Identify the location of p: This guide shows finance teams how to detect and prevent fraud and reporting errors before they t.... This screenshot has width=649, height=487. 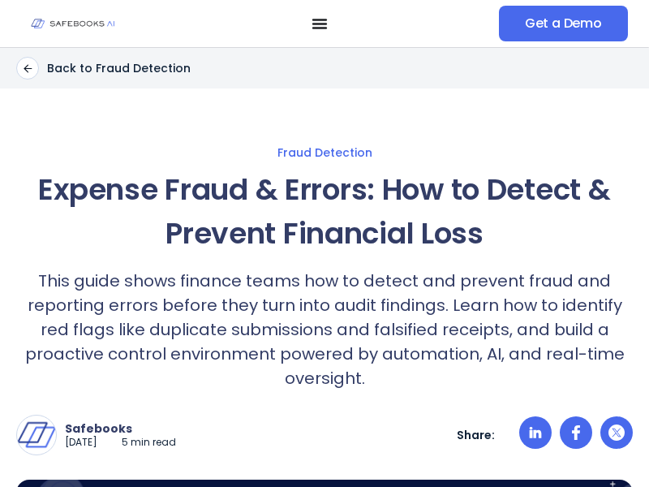
(325, 330).